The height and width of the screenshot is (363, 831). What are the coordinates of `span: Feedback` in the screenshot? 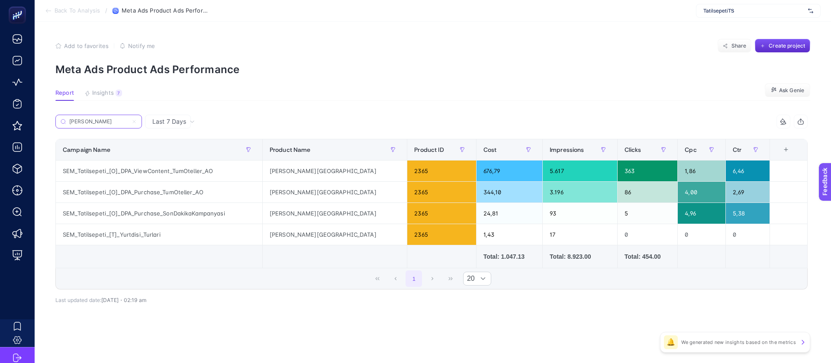 It's located at (19, 6).